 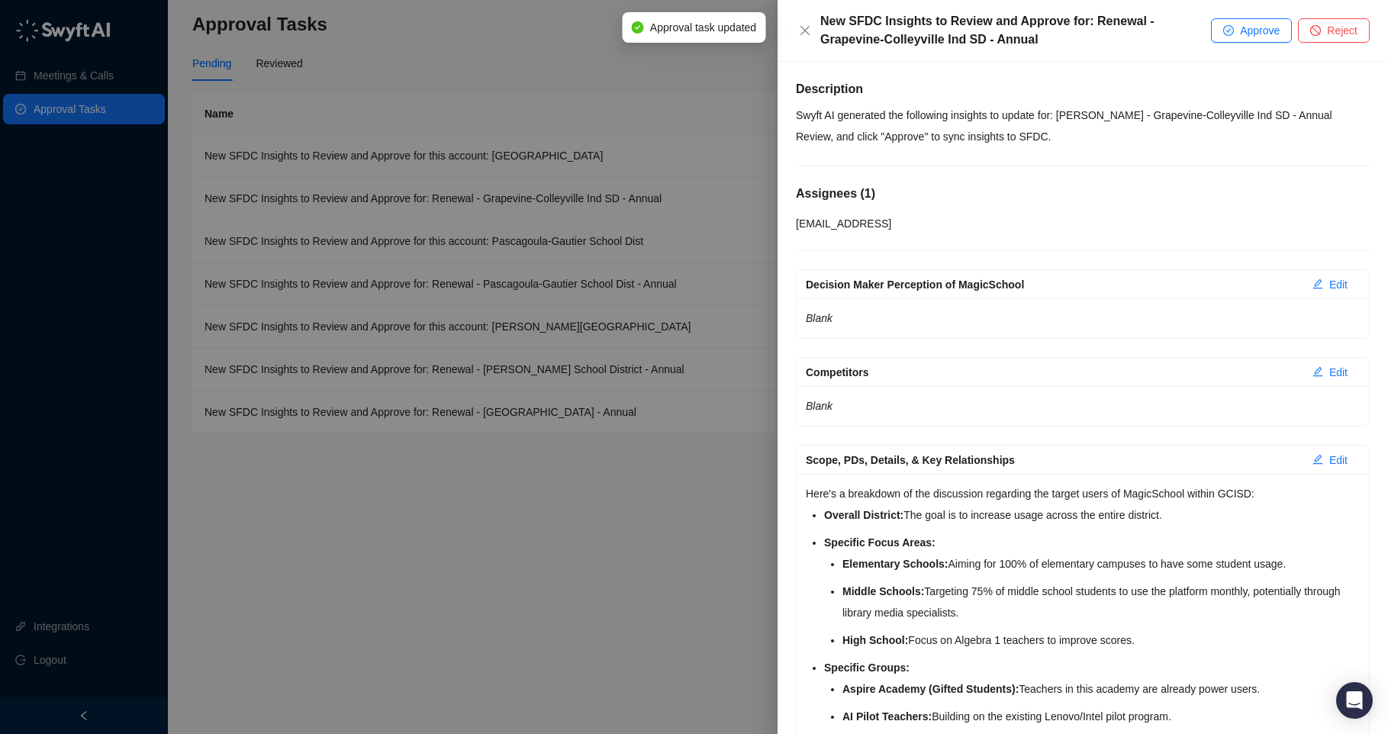 What do you see at coordinates (880, 542) in the screenshot?
I see `strong: Specific Focus Areas:` at bounding box center [880, 542].